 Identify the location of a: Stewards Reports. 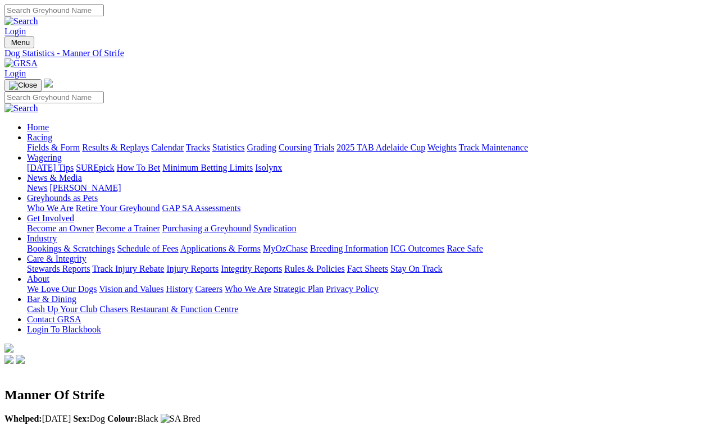
(58, 269).